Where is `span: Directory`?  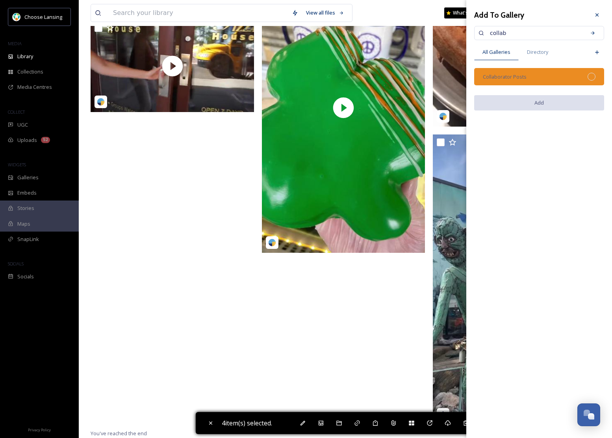
span: Directory is located at coordinates (537, 52).